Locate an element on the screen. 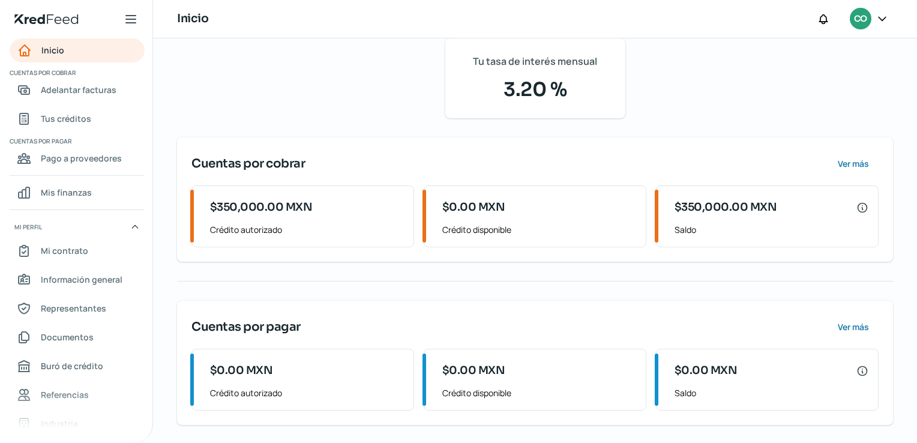  span: Tu tasa de interés mensual is located at coordinates (535, 61).